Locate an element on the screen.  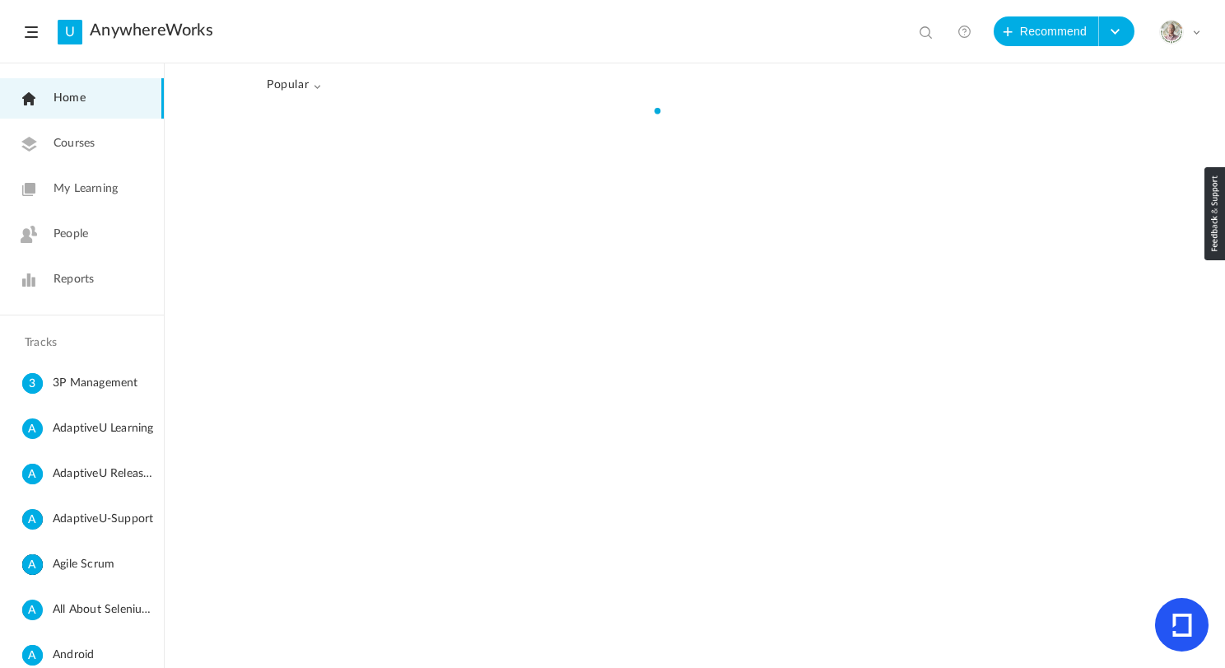
a: AnywhereWorks is located at coordinates (152, 30).